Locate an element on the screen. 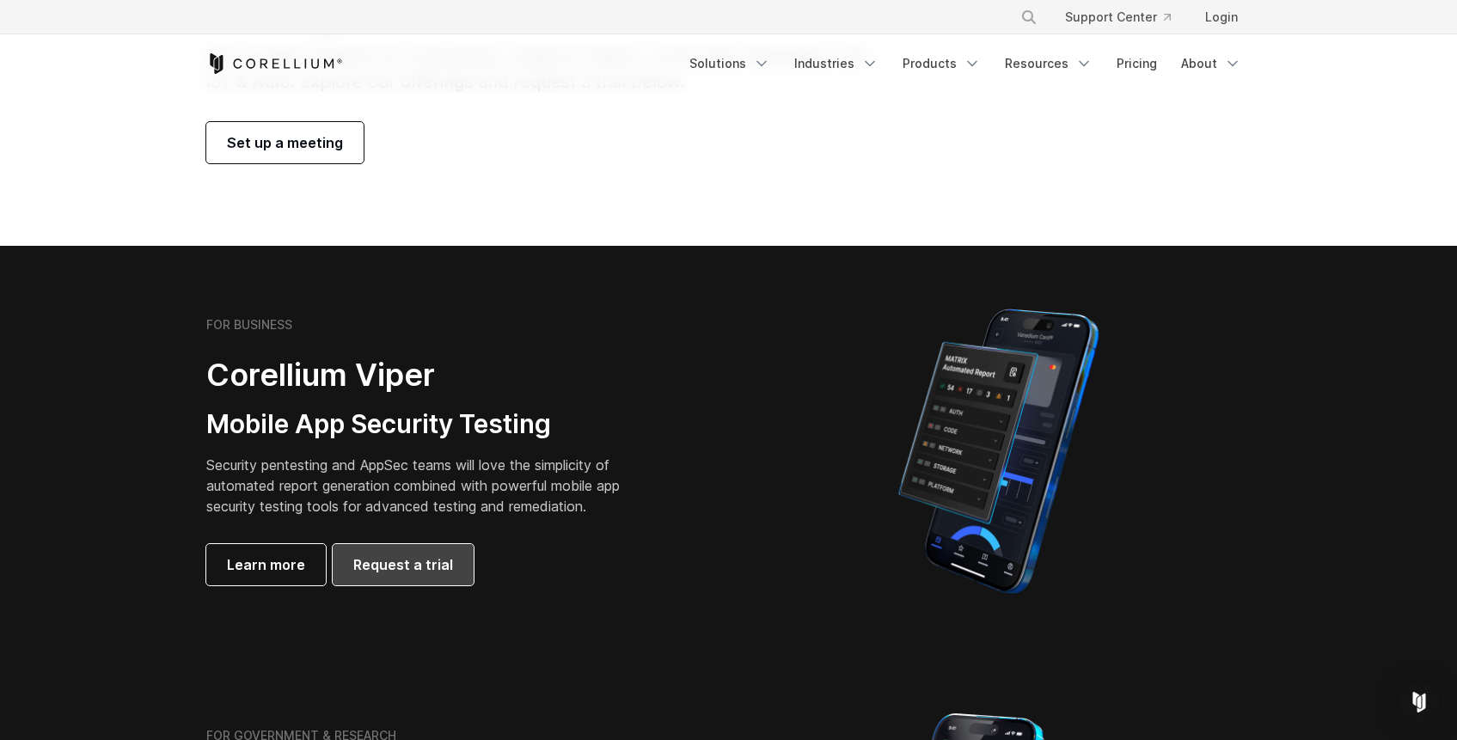 The image size is (1457, 740). a: Request a trial is located at coordinates (403, 565).